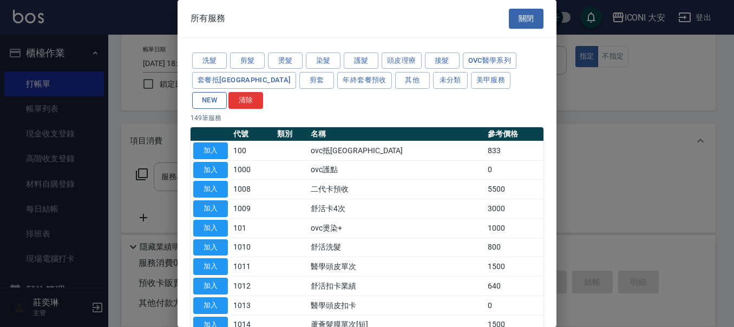 The image size is (734, 327). Describe the element at coordinates (285, 61) in the screenshot. I see `button: 燙髮` at that location.